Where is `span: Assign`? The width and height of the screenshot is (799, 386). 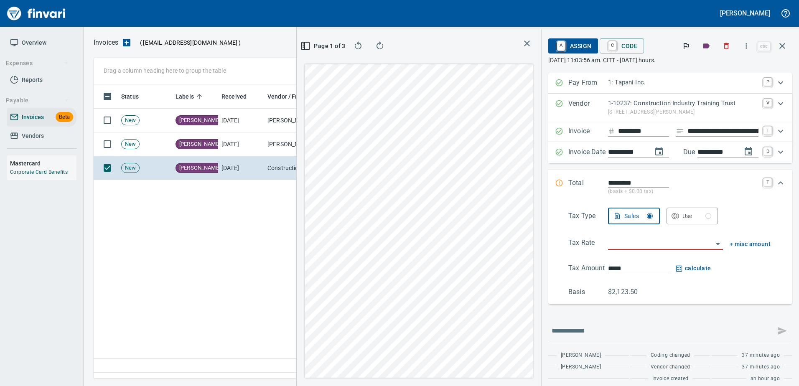 span: Assign is located at coordinates (573, 46).